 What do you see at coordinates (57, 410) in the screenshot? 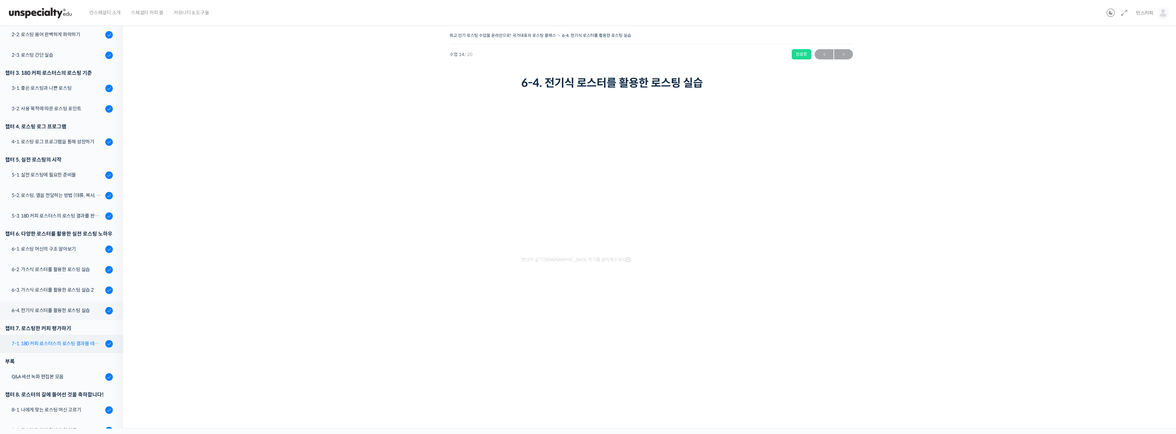
I see `div: 8-1. 나에게 맞는 로스팅 머신 고르기` at bounding box center [57, 410].